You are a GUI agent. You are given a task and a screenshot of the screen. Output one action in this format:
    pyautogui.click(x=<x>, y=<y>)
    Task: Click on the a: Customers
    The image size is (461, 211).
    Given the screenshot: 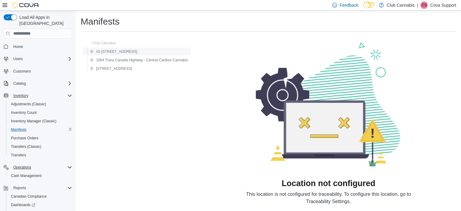 What is the action you would take?
    pyautogui.click(x=22, y=71)
    